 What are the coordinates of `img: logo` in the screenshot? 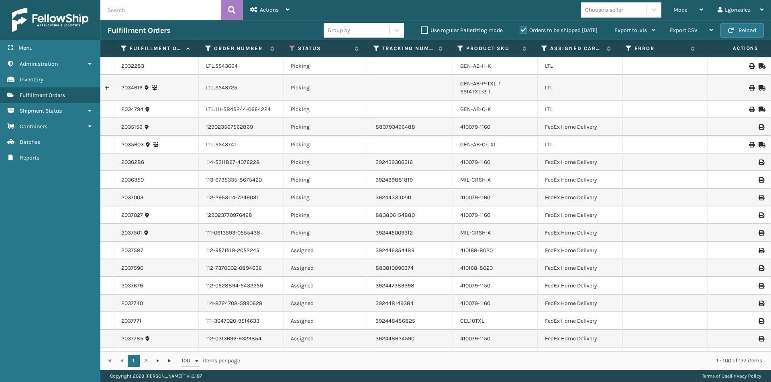 It's located at (50, 20).